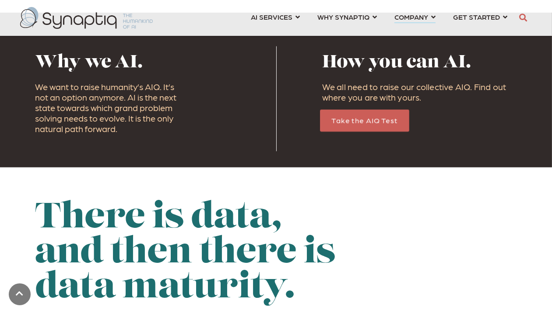  Describe the element at coordinates (86, 18) in the screenshot. I see `a: synaptiq logo-2` at that location.